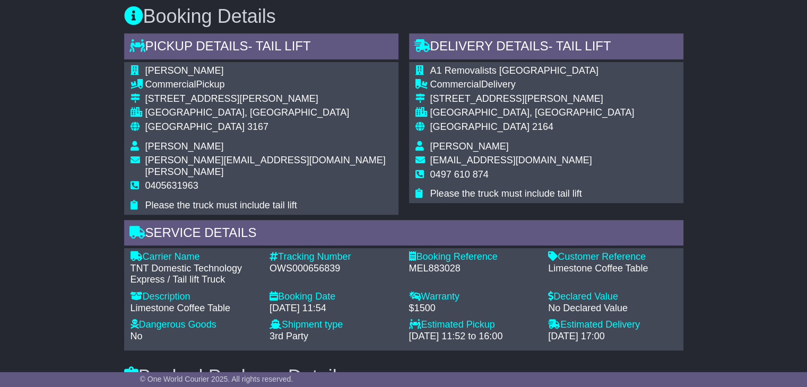 The width and height of the screenshot is (807, 387). What do you see at coordinates (473, 269) in the screenshot?
I see `div: MEL883028` at bounding box center [473, 269].